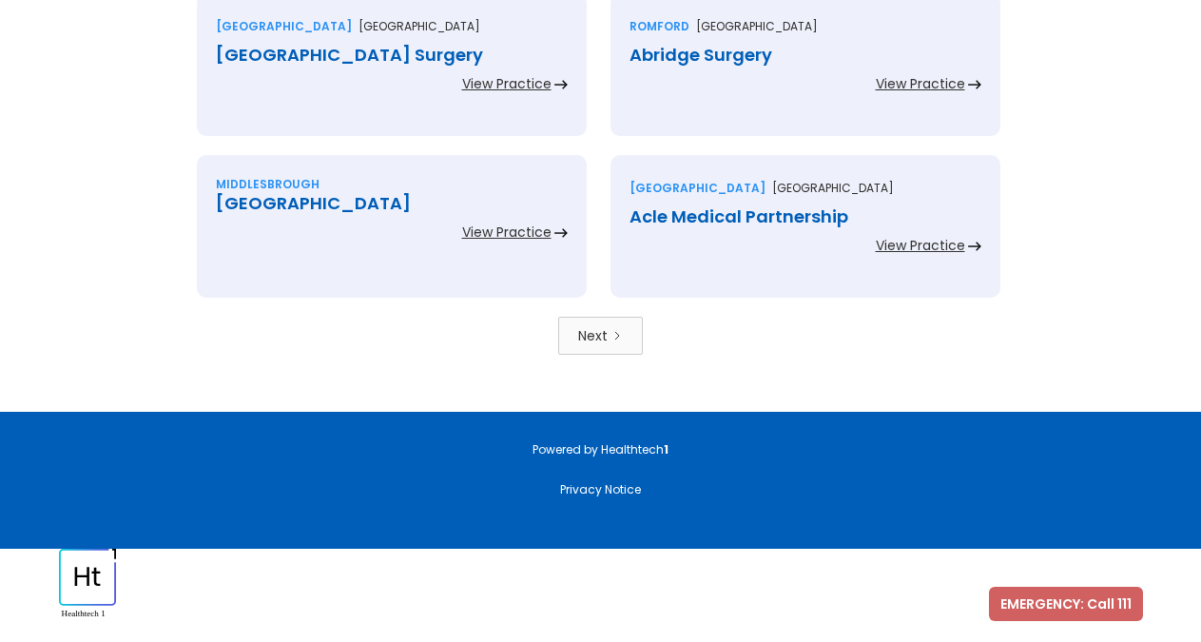 This screenshot has height=642, width=1201. Describe the element at coordinates (592, 336) in the screenshot. I see `div: Next` at that location.